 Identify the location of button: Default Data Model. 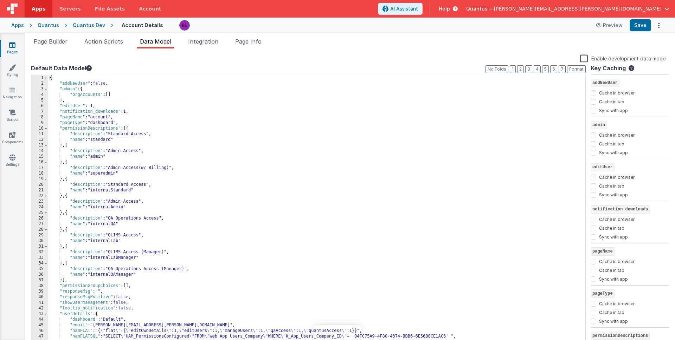
(61, 68).